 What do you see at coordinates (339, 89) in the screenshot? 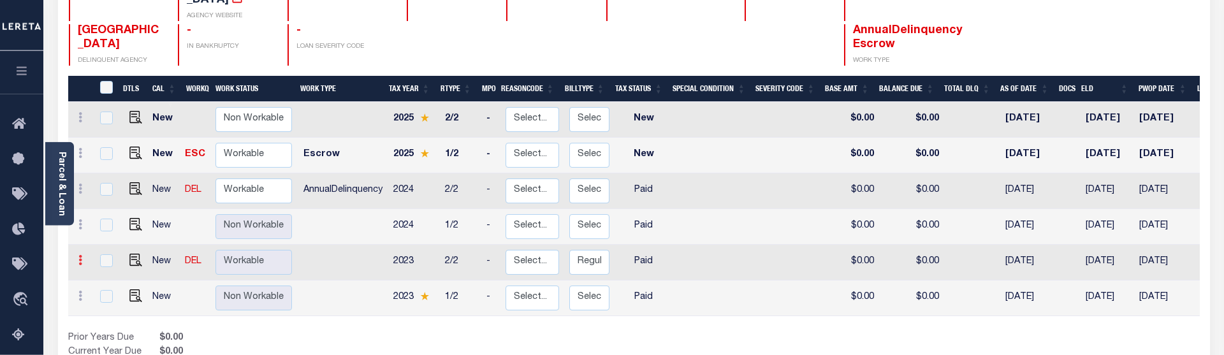
I see `th: Work Type` at bounding box center [339, 89].